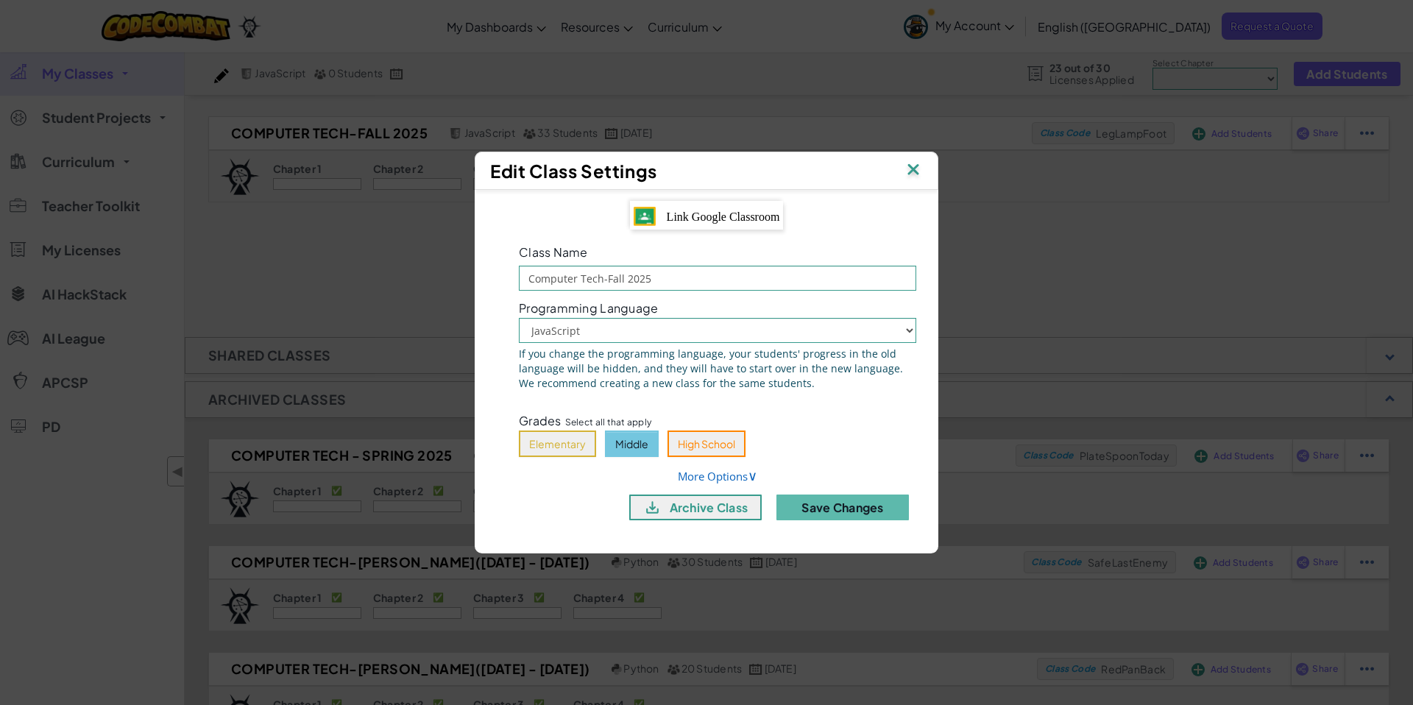  I want to click on span: Link Google Classroom, so click(723, 216).